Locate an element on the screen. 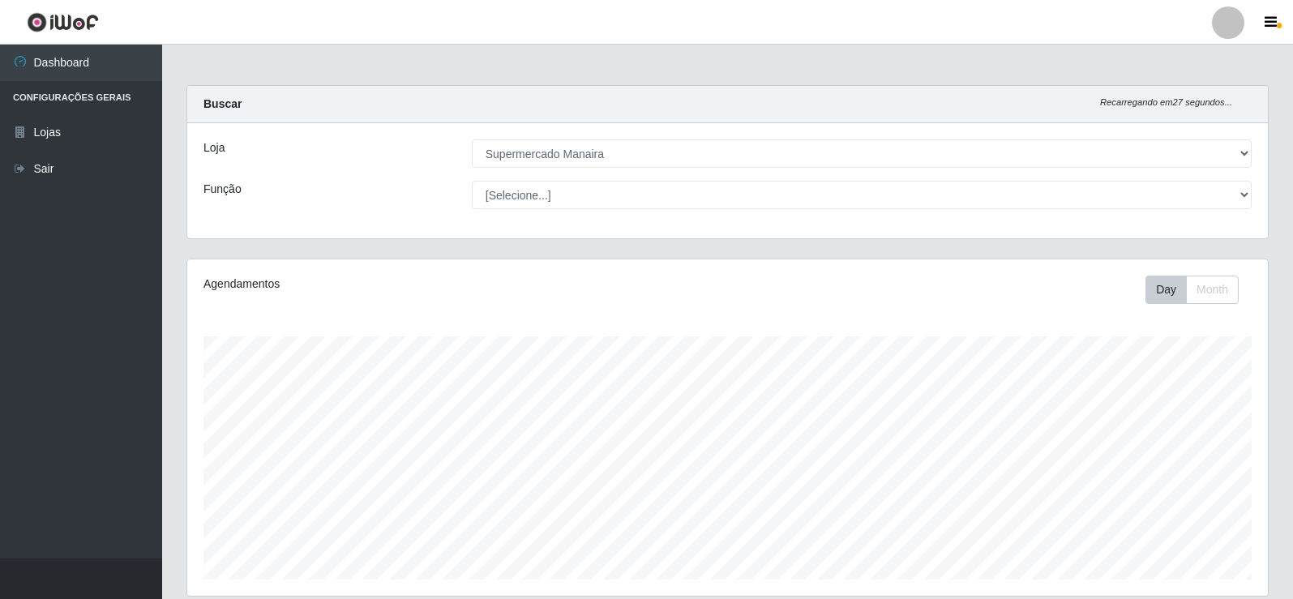 Image resolution: width=1293 pixels, height=599 pixels. label: Loja is located at coordinates (214, 148).